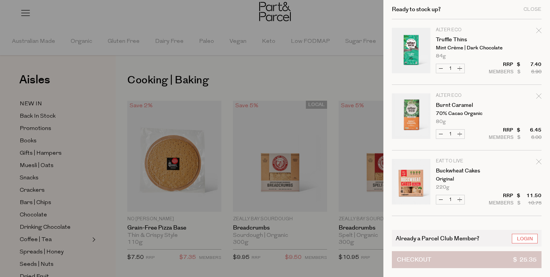 Image resolution: width=550 pixels, height=277 pixels. What do you see at coordinates (450, 200) in the screenshot?
I see `input: QTY Buckwheat Cakes` at bounding box center [450, 200].